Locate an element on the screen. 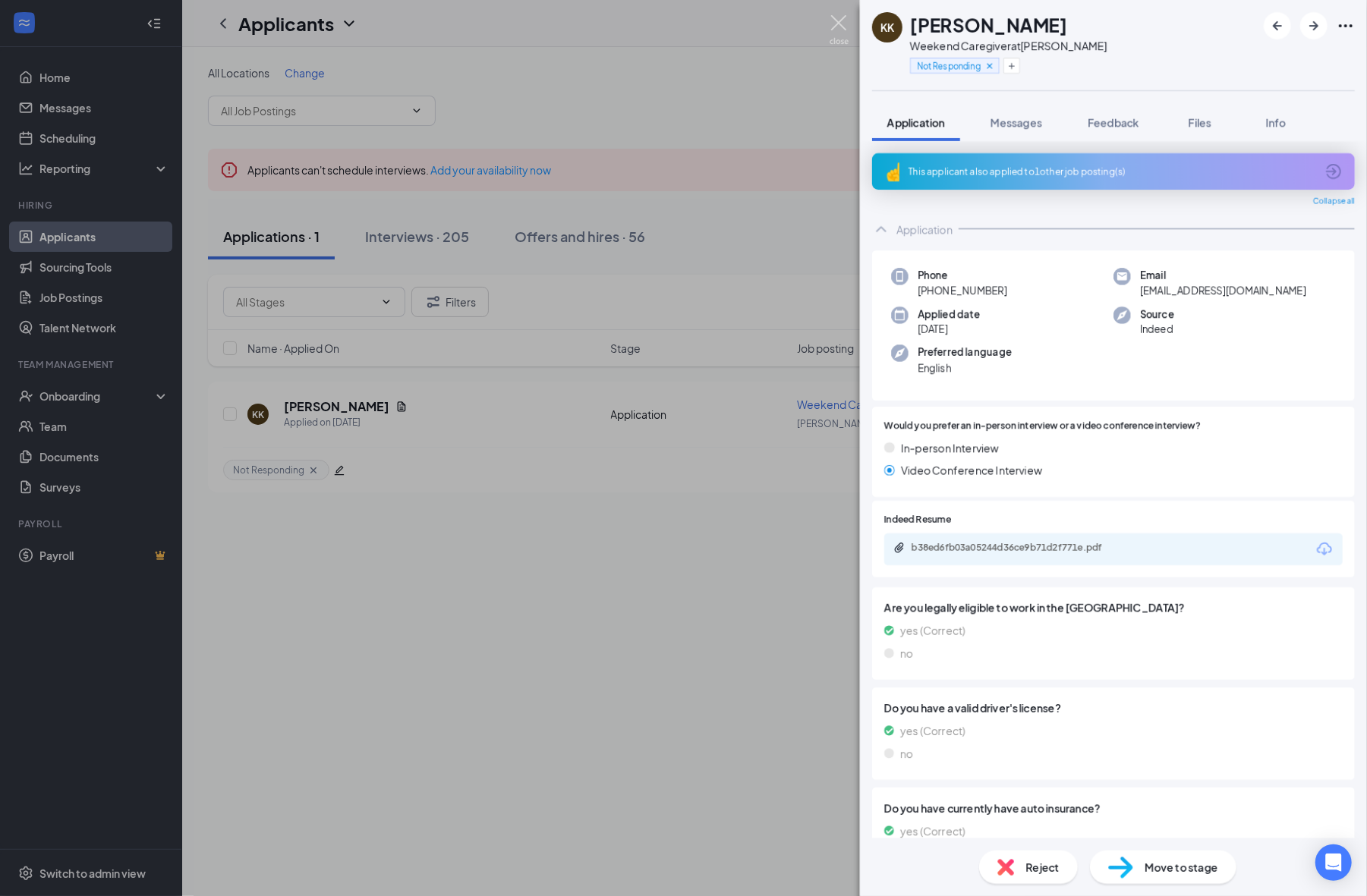 Image resolution: width=1367 pixels, height=896 pixels. span: Indeed Resume is located at coordinates (918, 520).